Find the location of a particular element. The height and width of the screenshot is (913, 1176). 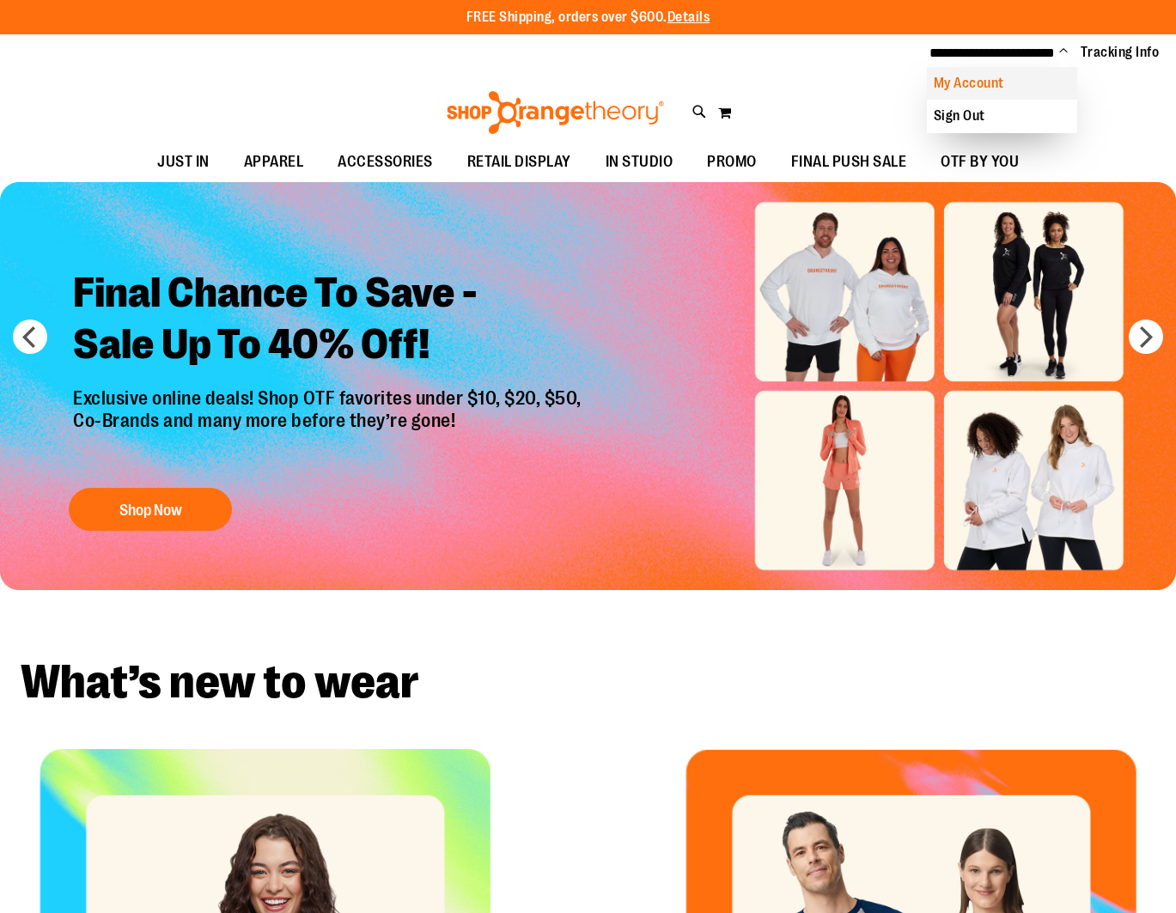

span: ACCESSORIES is located at coordinates (385, 162).